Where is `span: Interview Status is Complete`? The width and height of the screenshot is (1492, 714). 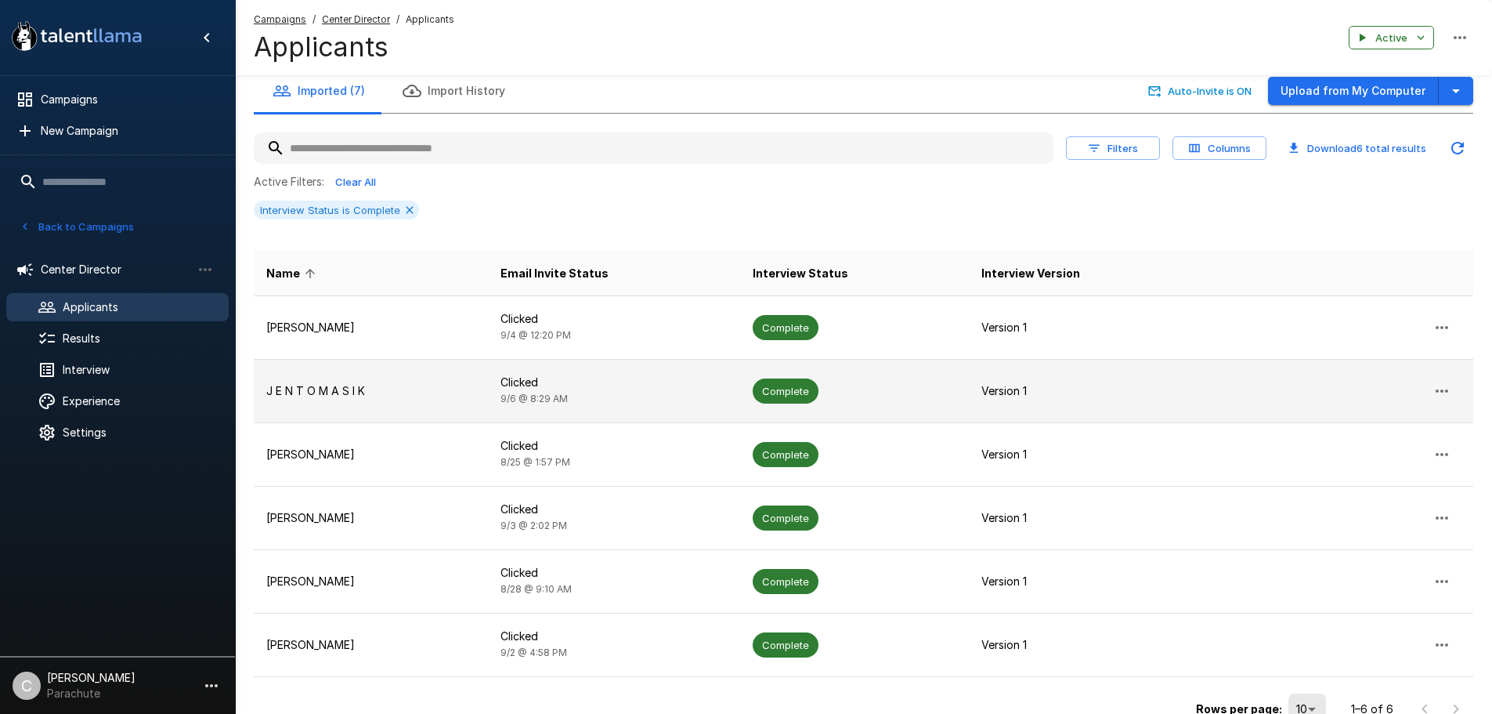 span: Interview Status is Complete is located at coordinates (330, 210).